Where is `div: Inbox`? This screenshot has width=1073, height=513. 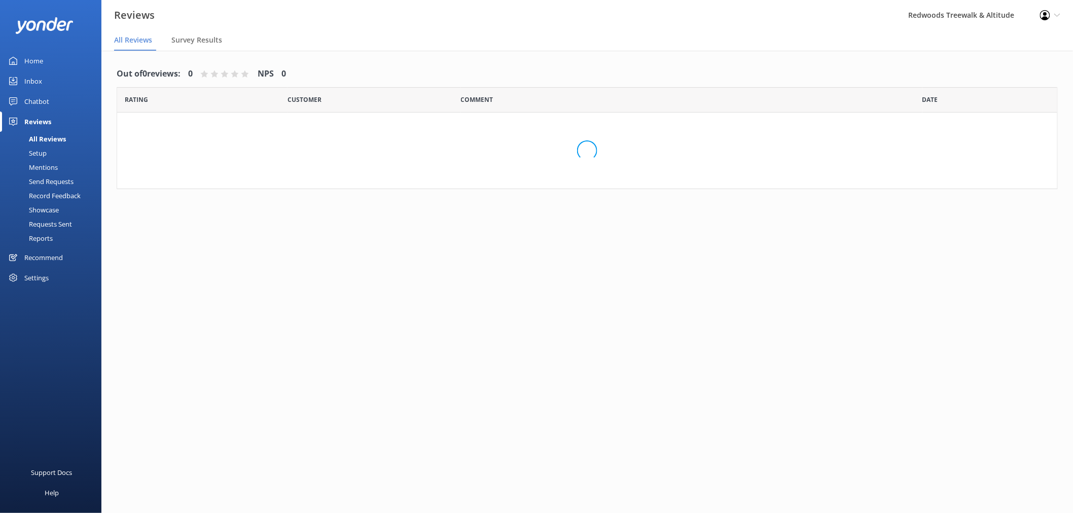
div: Inbox is located at coordinates (33, 81).